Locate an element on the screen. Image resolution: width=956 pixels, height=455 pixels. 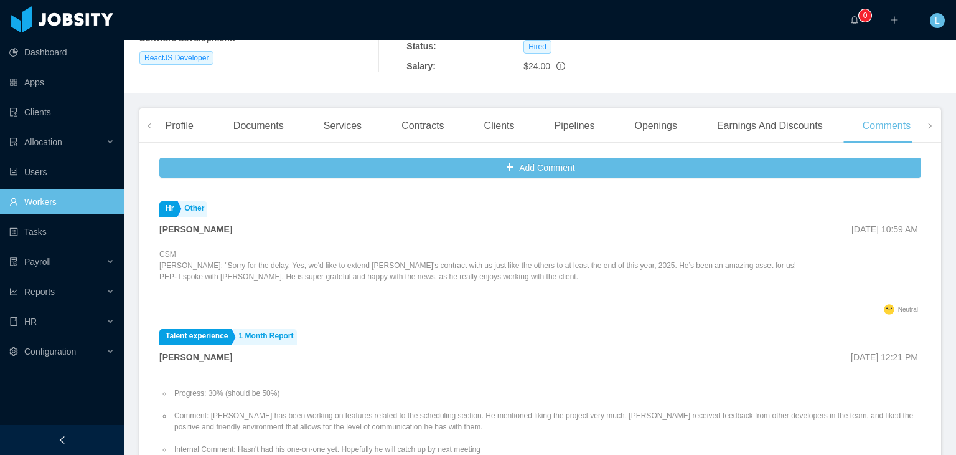
div: Profile is located at coordinates (179, 126).